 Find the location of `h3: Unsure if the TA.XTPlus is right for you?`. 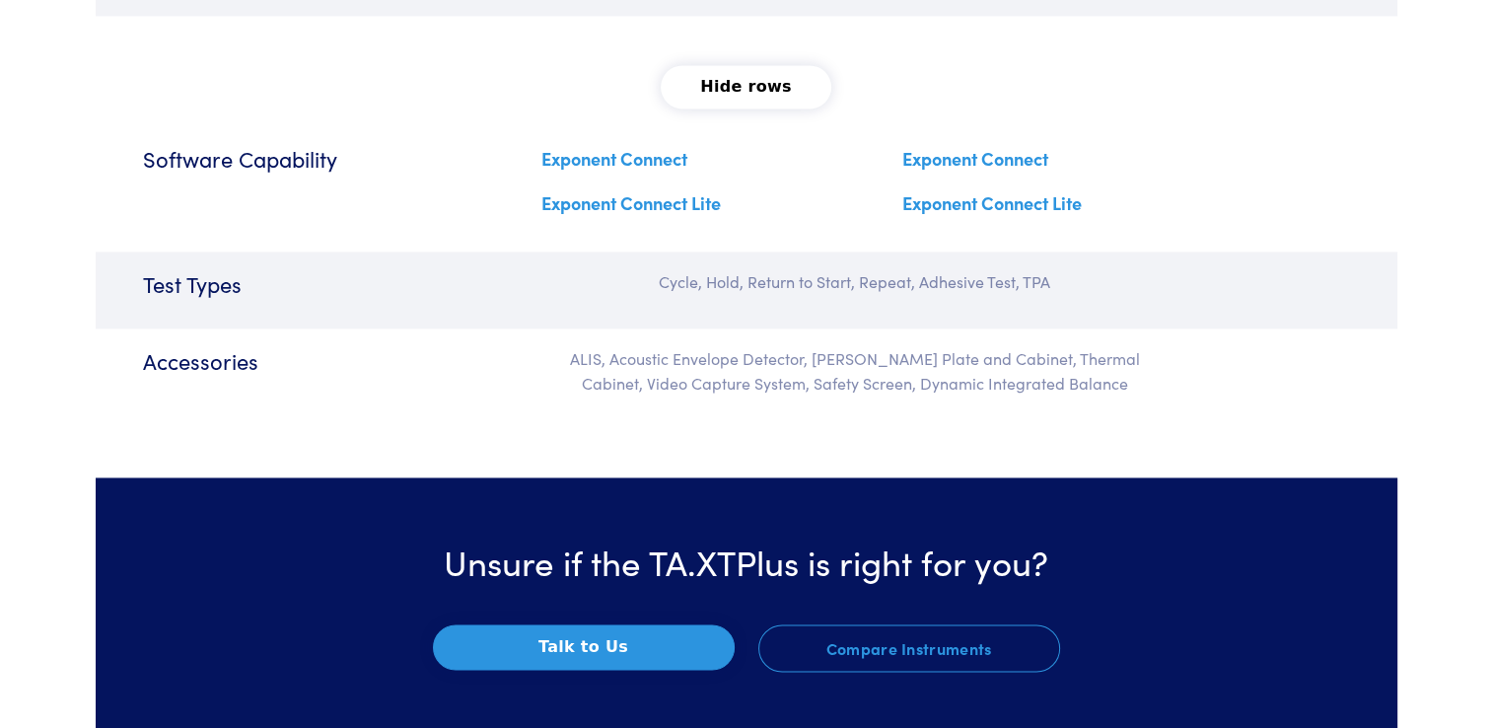

h3: Unsure if the TA.XTPlus is right for you? is located at coordinates (746, 560).